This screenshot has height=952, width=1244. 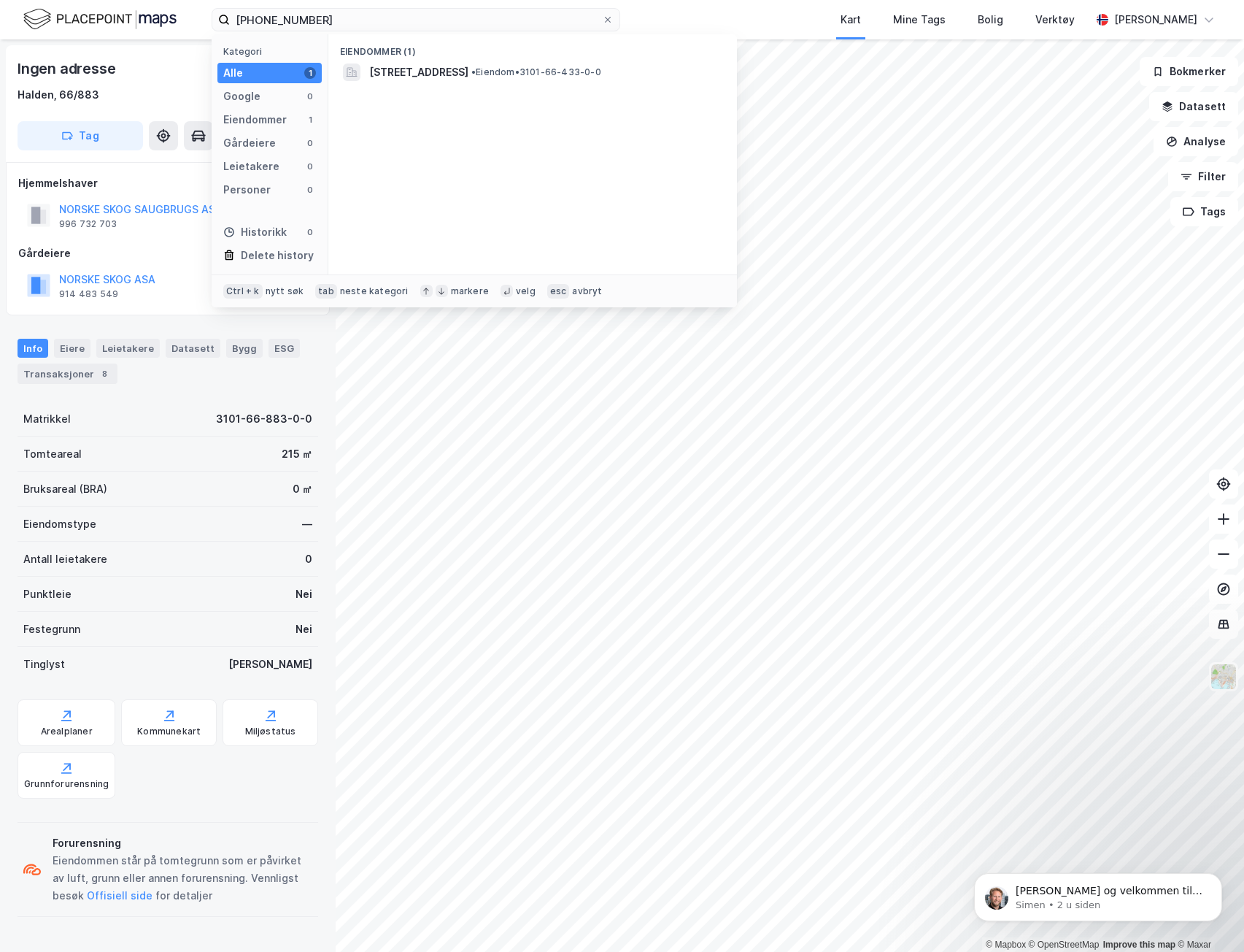 I want to click on div: Tomteareal, so click(x=52, y=454).